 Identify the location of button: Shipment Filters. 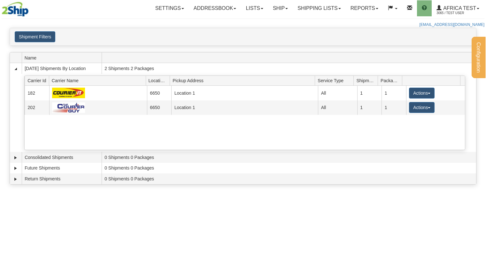
(35, 37).